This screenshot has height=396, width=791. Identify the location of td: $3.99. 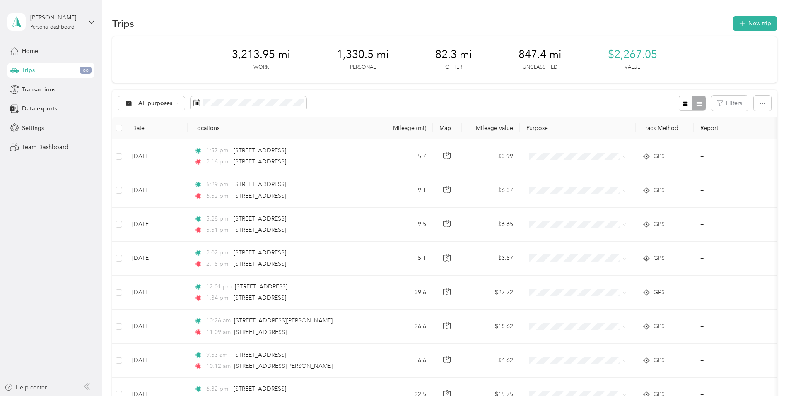
(491, 157).